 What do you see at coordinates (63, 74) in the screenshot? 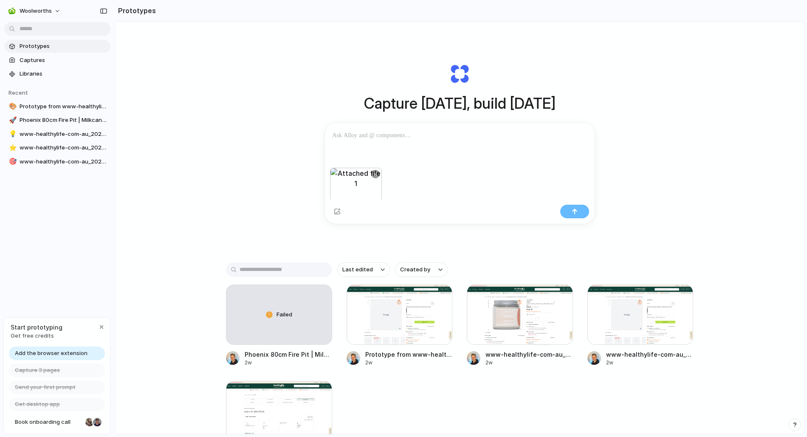
I see `span: Libraries` at bounding box center [63, 74].